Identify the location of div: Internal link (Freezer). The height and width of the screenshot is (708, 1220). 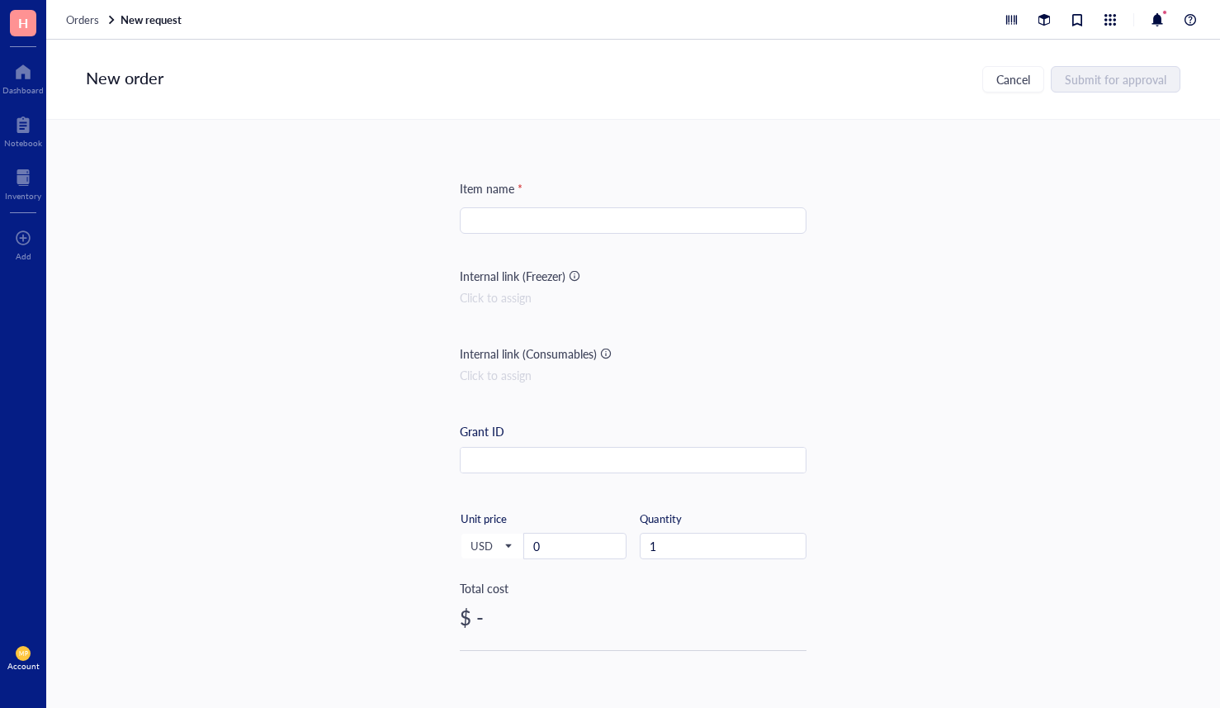
(513, 276).